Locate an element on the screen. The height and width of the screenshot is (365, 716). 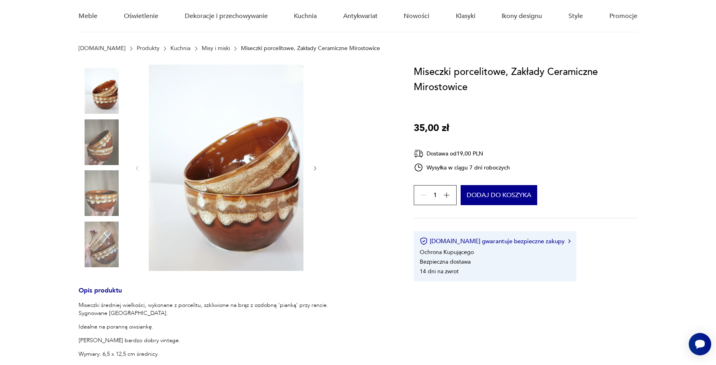
li: Bezpieczna dostawa is located at coordinates (445, 262).